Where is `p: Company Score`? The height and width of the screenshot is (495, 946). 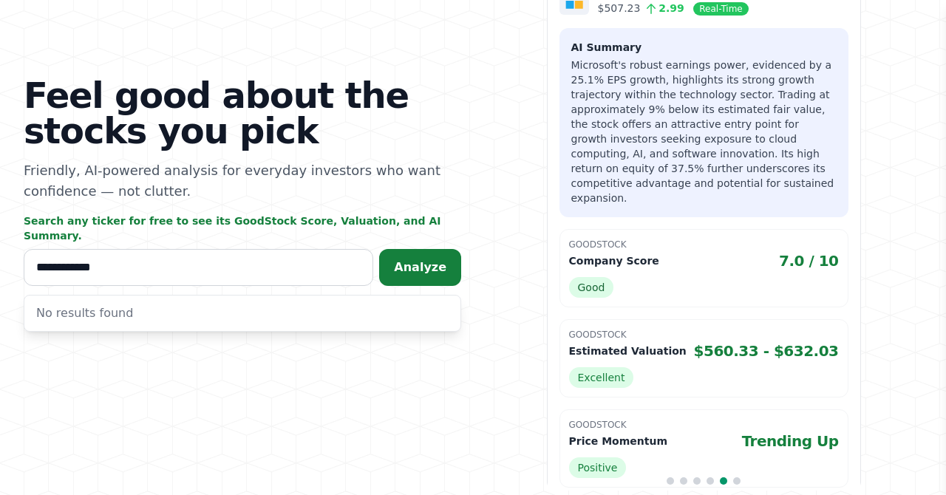 p: Company Score is located at coordinates (614, 261).